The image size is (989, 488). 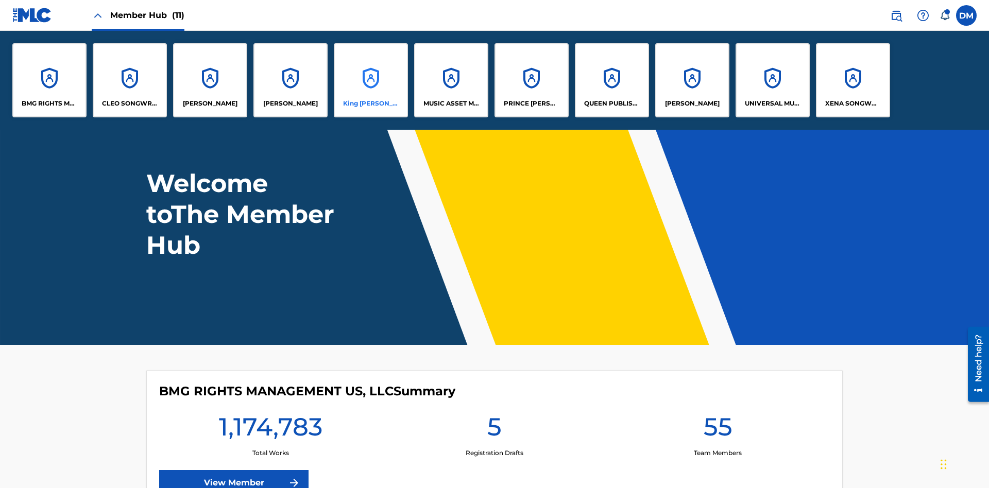 I want to click on p: Total Works, so click(x=270, y=453).